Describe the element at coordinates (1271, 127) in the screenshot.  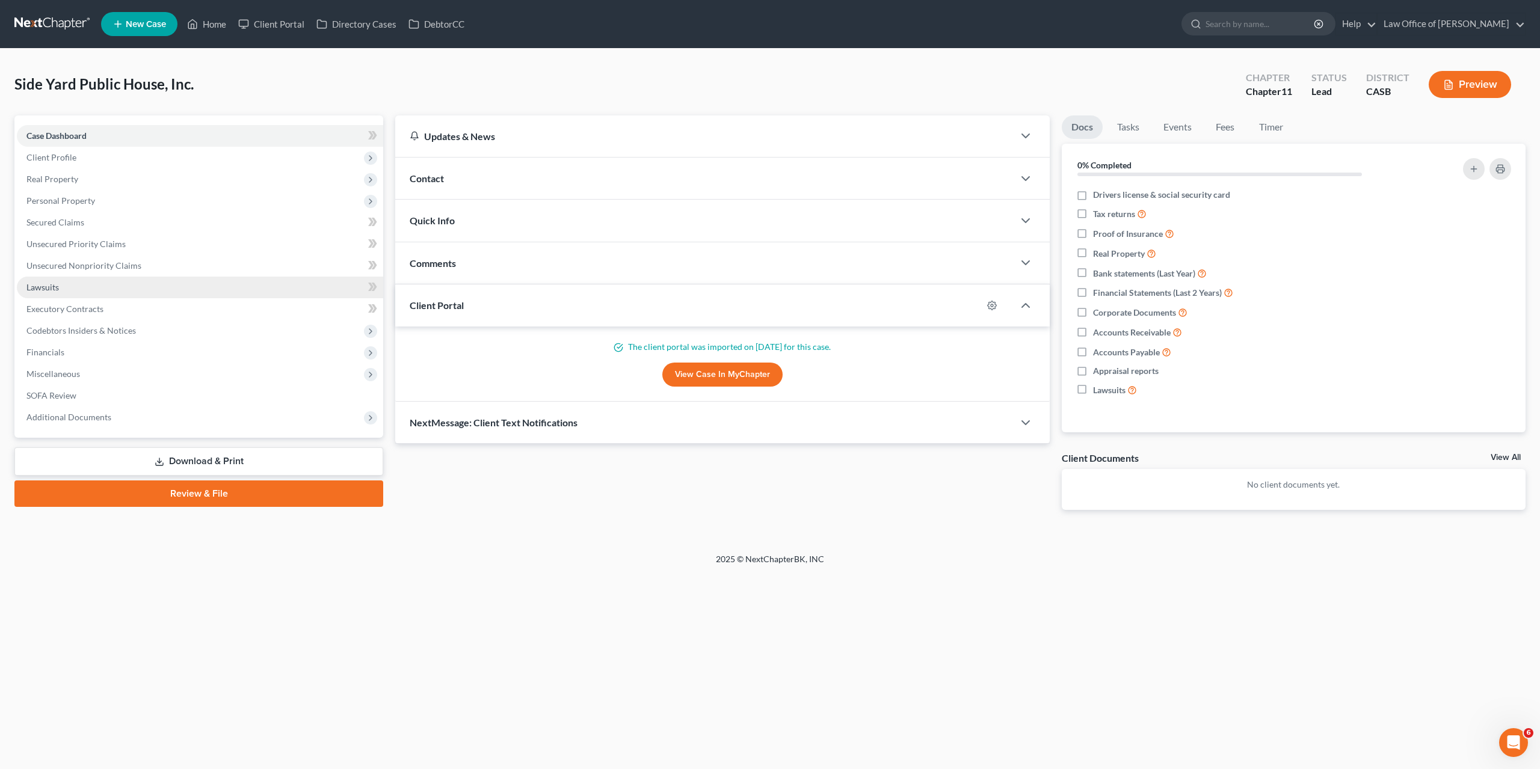
I see `a: Timer` at that location.